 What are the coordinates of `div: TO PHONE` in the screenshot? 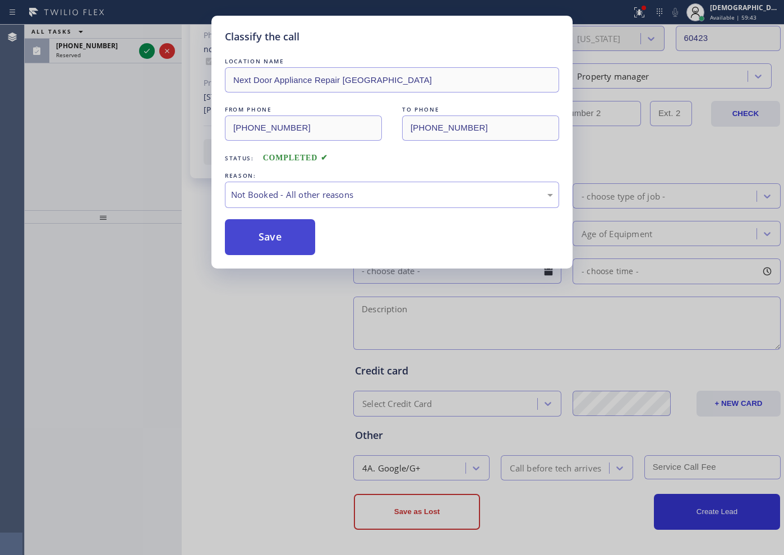 It's located at (481, 109).